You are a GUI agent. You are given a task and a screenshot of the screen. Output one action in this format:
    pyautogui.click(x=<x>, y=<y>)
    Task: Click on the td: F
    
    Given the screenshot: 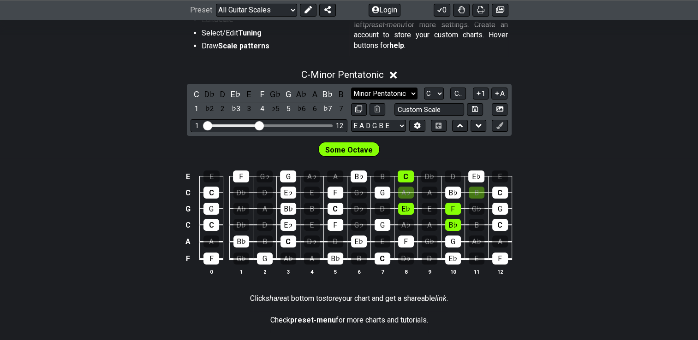 What is the action you would take?
    pyautogui.click(x=188, y=259)
    